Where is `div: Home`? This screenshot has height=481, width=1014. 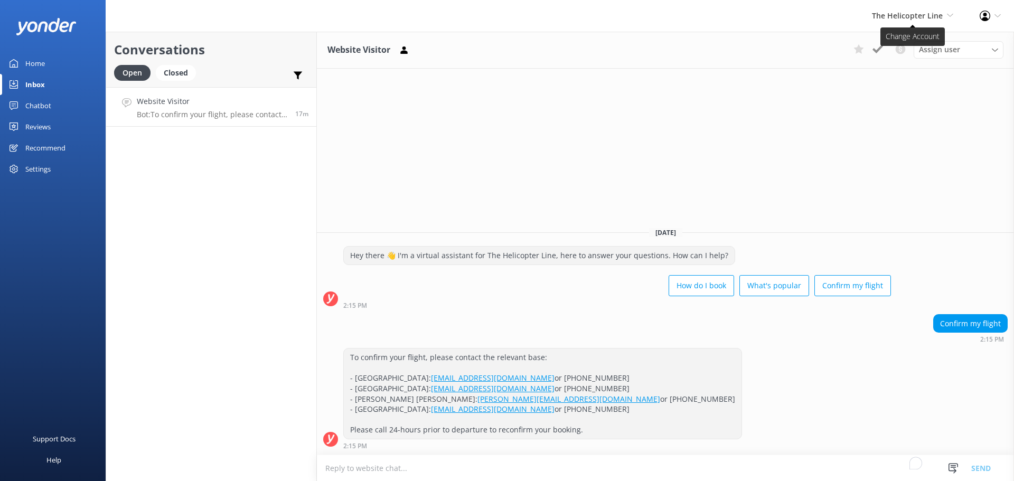
div: Home is located at coordinates (35, 63).